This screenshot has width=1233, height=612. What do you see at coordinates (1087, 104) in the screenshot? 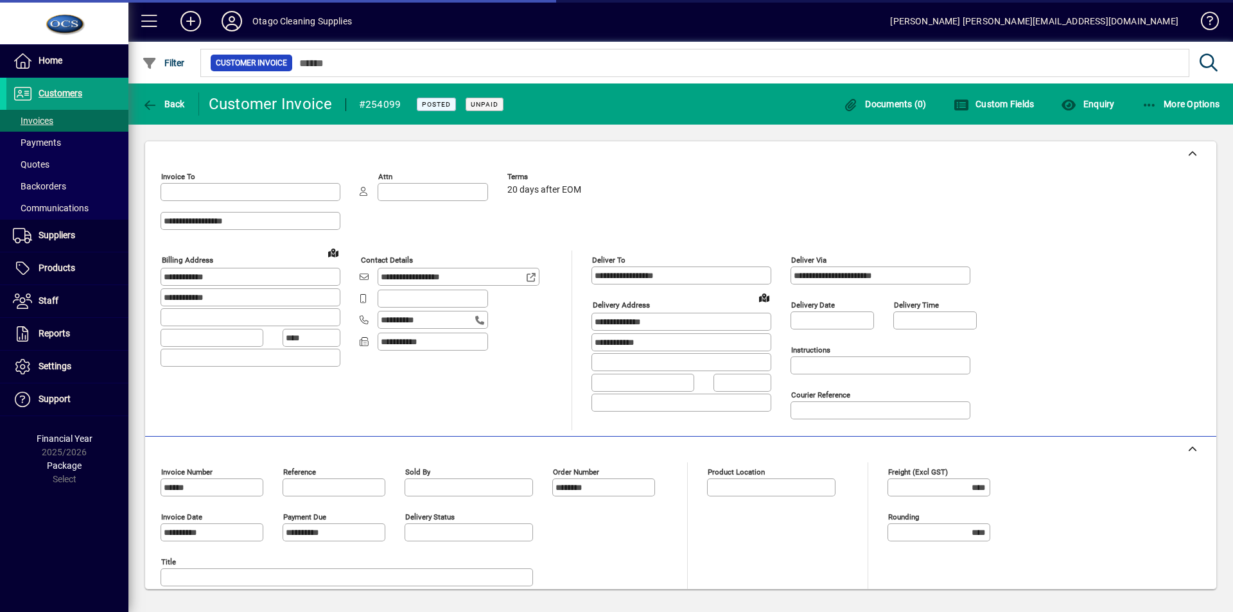
I see `span: Enquiry` at bounding box center [1087, 104].